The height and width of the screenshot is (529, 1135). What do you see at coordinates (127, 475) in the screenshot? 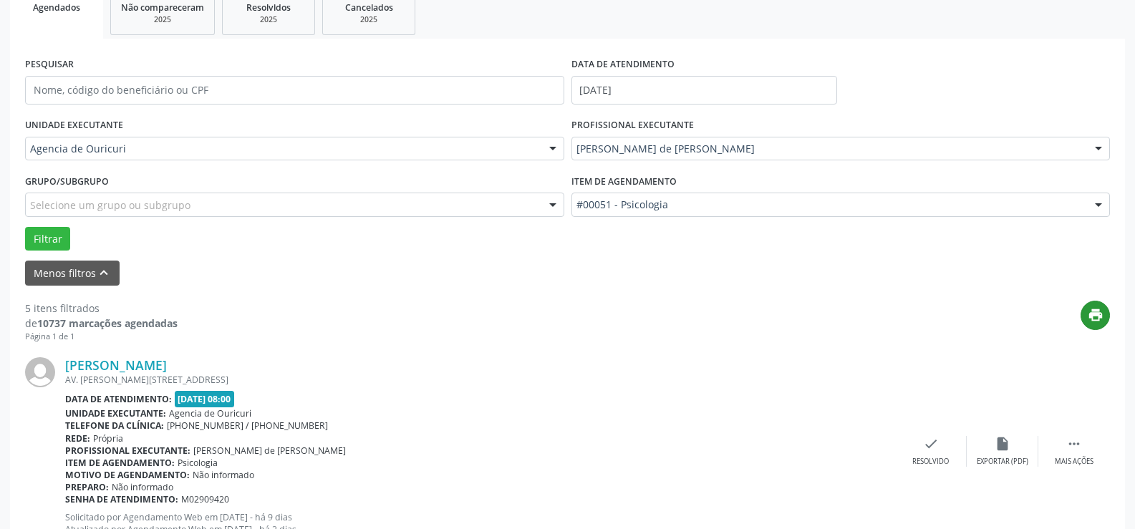
I see `b: Motivo de agendamento:` at bounding box center [127, 475].